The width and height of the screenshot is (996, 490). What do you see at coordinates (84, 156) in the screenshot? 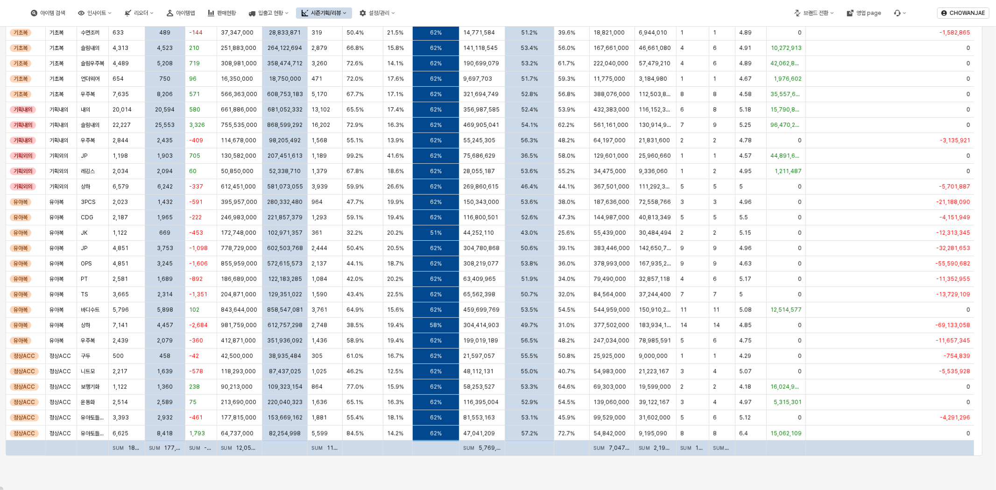
I see `span: JP` at bounding box center [84, 156].